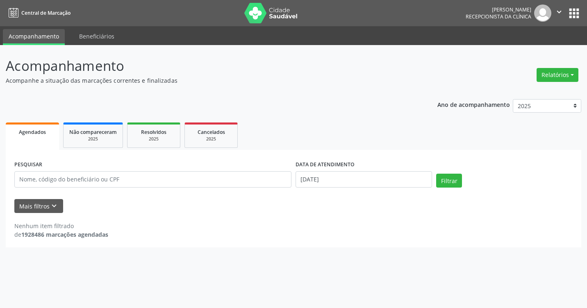 Image resolution: width=587 pixels, height=308 pixels. I want to click on span: Recepcionista da clínica, so click(499, 16).